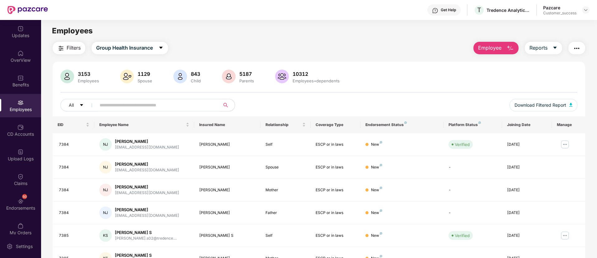 Image resolution: width=597 pixels, height=258 pixels. What do you see at coordinates (21, 226) in the screenshot?
I see `img: svg+xml;base64,PHN2ZyBpZD0iTXlfT3JkZXJzIiBkYXRhLW5hbWU9Ik15IE9yZGVycyIgeG1sbnM9Imh0dHA6Ly93d3cudz...` at bounding box center [21, 226].